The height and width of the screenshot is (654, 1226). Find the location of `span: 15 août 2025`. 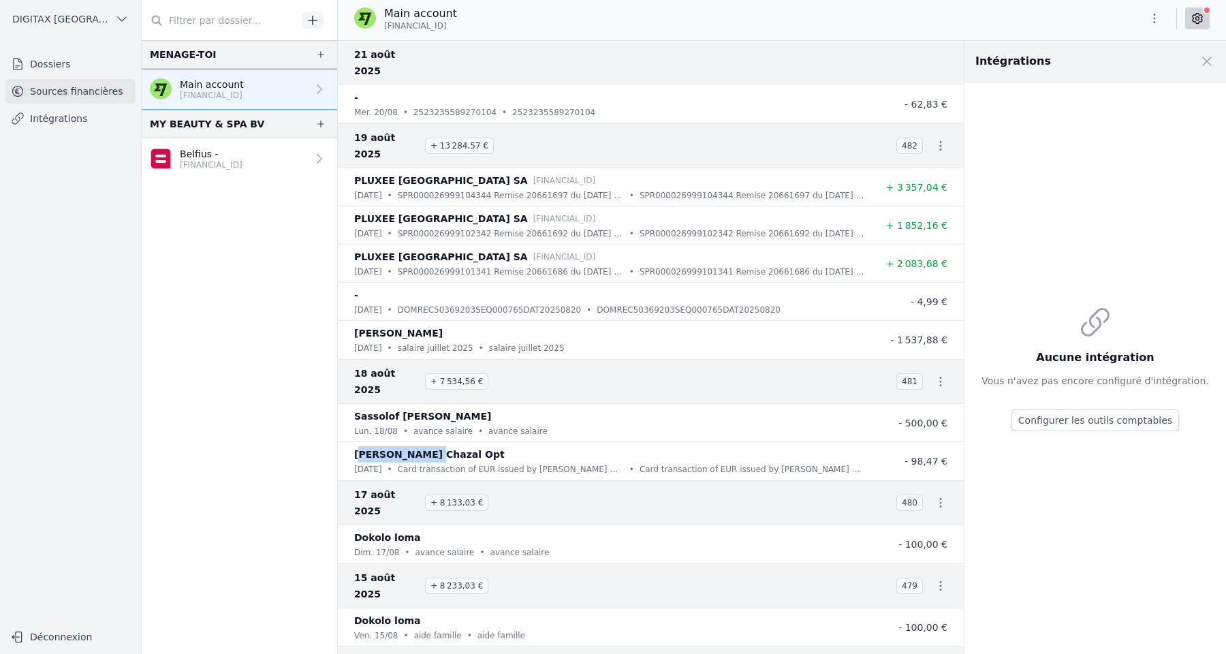

span: 15 août 2025 is located at coordinates (387, 586).